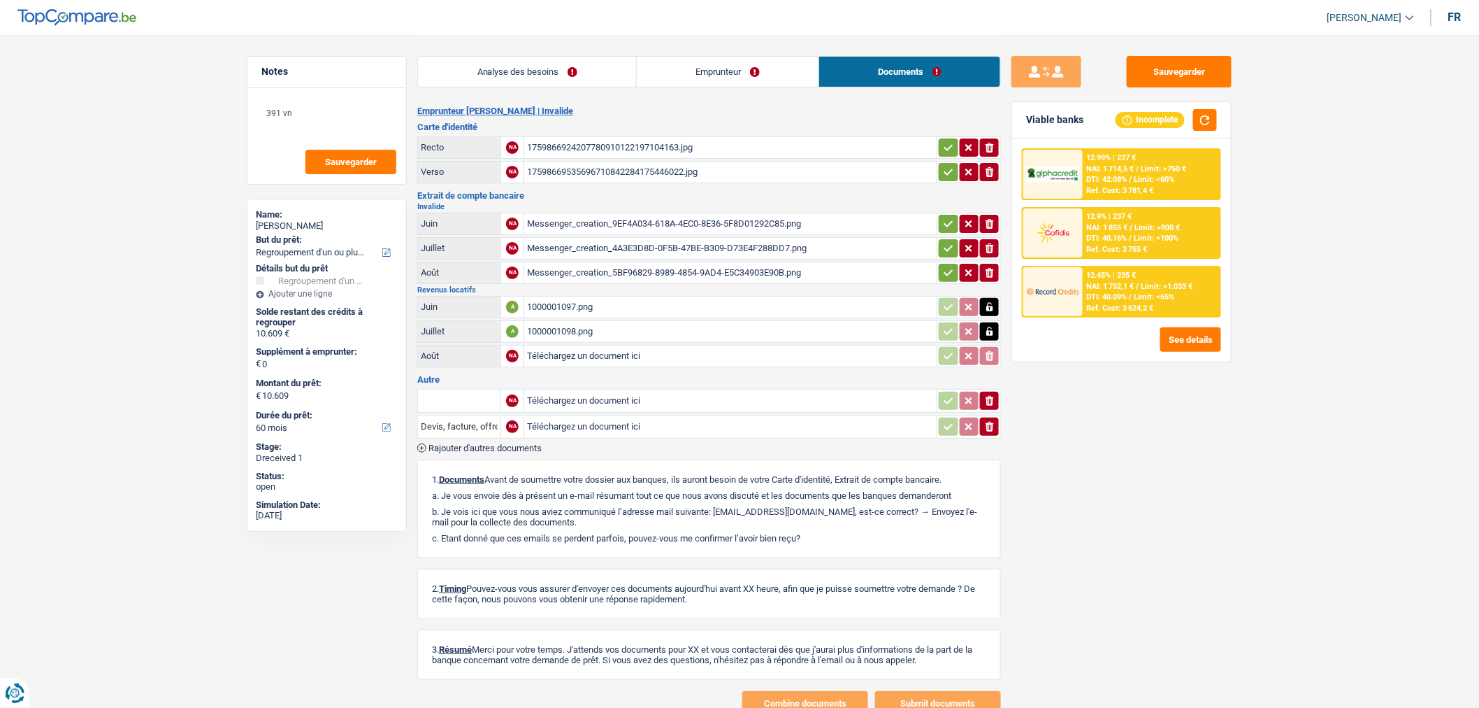 This screenshot has height=708, width=1479. Describe the element at coordinates (731, 148) in the screenshot. I see `div: 1759866924207780910122197104163.jpg` at that location.